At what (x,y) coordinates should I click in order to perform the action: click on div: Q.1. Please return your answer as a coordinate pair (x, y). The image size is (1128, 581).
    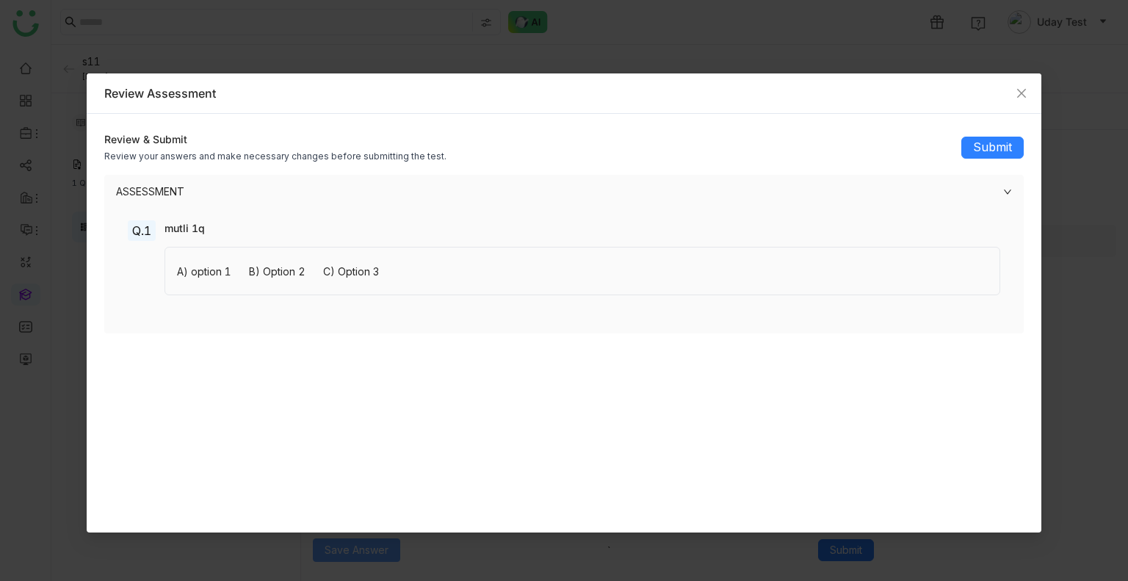
    Looking at the image, I should click on (142, 231).